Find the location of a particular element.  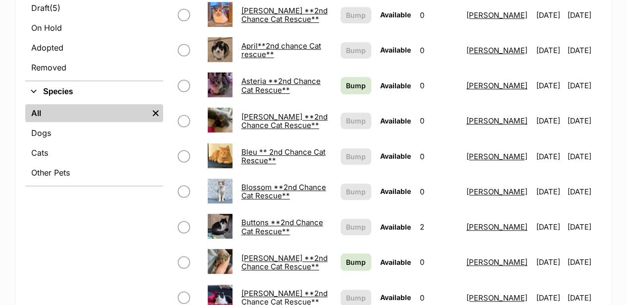

a: Remove filter is located at coordinates (156, 113).